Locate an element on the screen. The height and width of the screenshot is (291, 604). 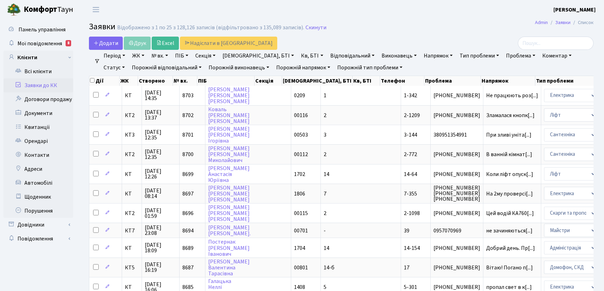
th: Телефон is located at coordinates (402, 81).